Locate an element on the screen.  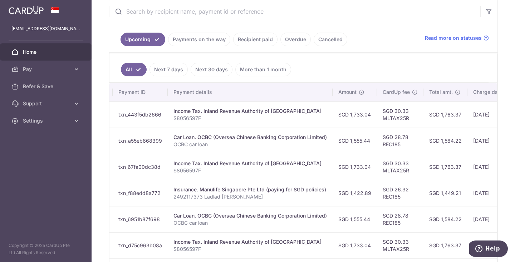
span: Charge date is located at coordinates (488, 92).